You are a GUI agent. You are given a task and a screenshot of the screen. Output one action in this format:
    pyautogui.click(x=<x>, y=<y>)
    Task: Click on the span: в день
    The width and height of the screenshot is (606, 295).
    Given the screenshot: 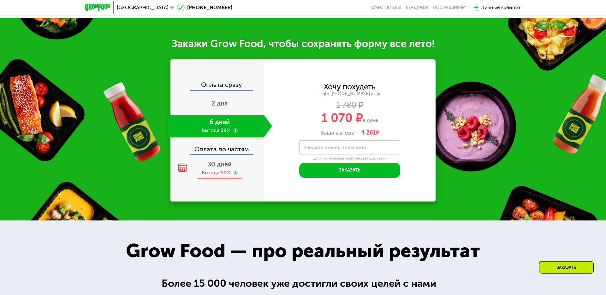 What is the action you would take?
    pyautogui.click(x=371, y=120)
    